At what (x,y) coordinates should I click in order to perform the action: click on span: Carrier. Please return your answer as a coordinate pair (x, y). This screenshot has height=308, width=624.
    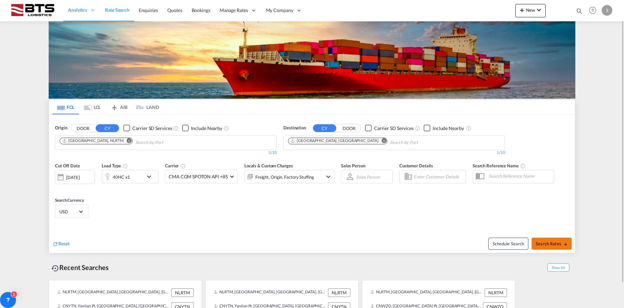
    Looking at the image, I should click on (175, 166).